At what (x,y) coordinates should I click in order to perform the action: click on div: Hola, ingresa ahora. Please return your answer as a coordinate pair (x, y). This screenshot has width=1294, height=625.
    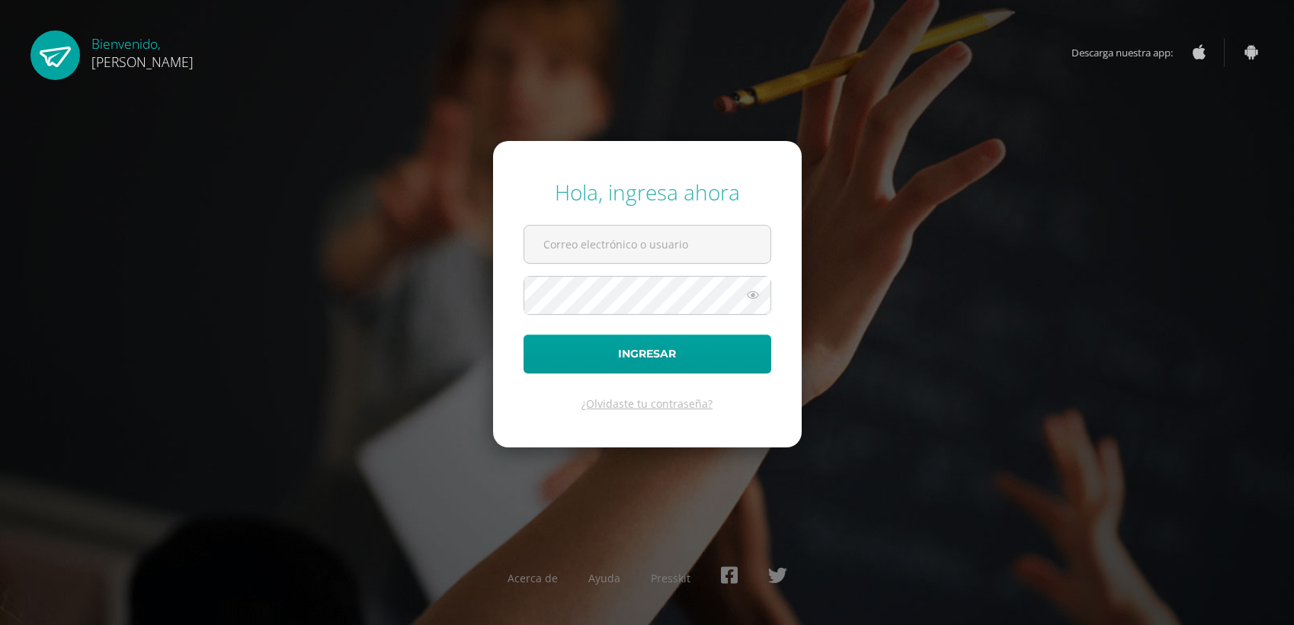
    Looking at the image, I should click on (647, 192).